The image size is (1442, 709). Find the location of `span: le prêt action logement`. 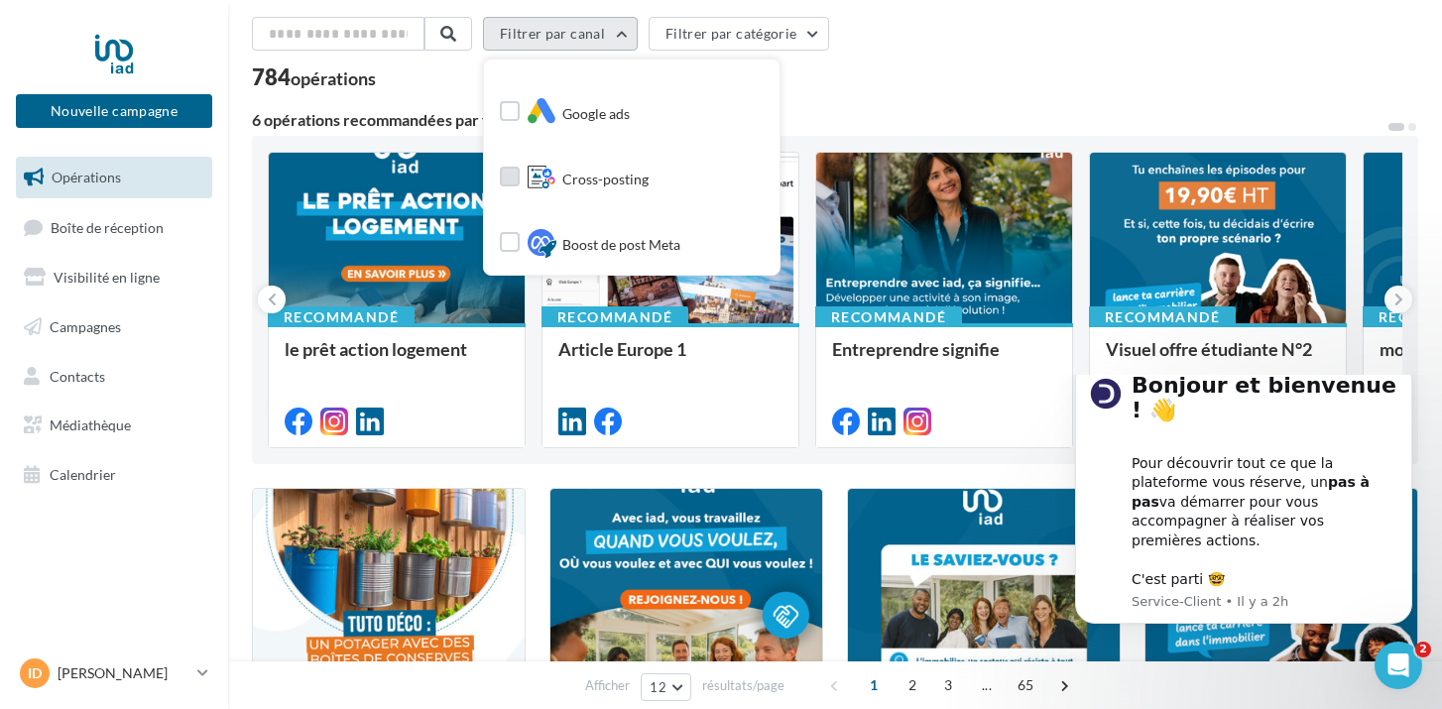

span: le prêt action logement is located at coordinates (376, 349).